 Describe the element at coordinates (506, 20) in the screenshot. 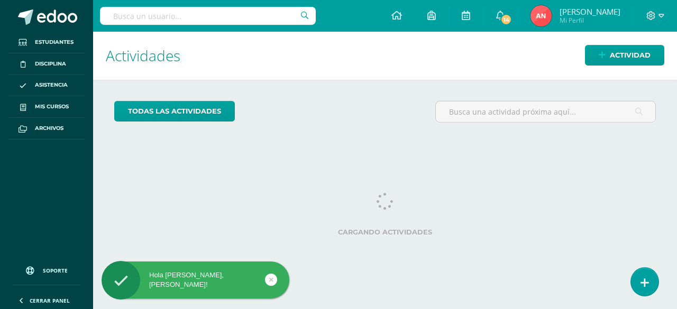

I see `span: 14` at that location.